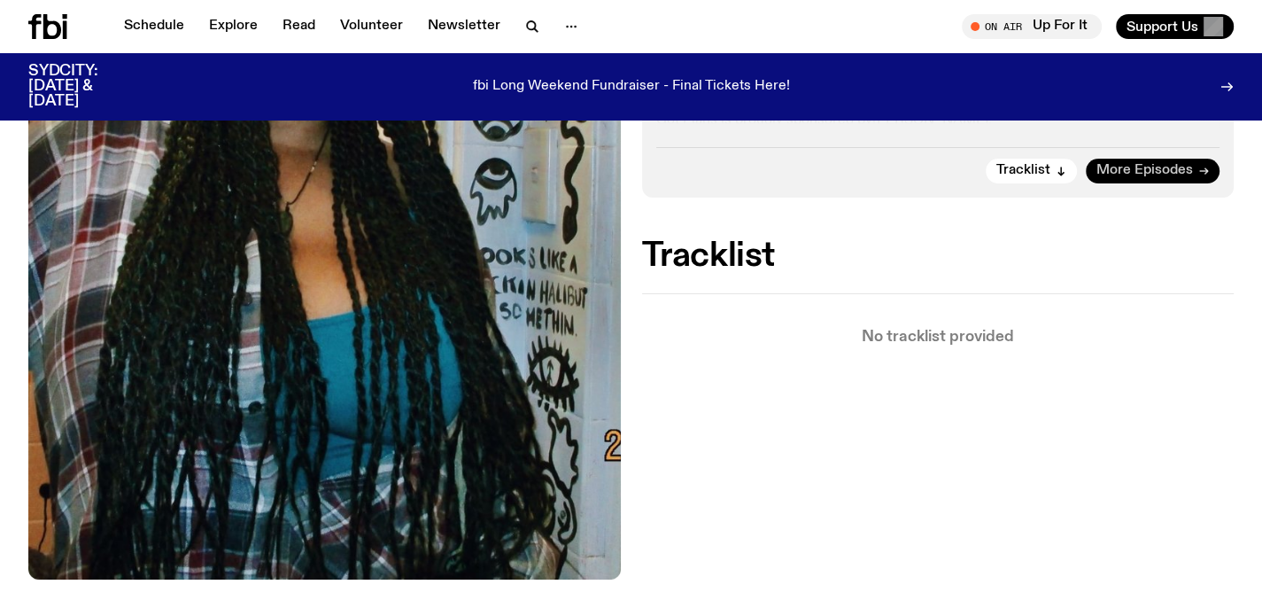 The height and width of the screenshot is (592, 1262). I want to click on a: Newsletter, so click(464, 27).